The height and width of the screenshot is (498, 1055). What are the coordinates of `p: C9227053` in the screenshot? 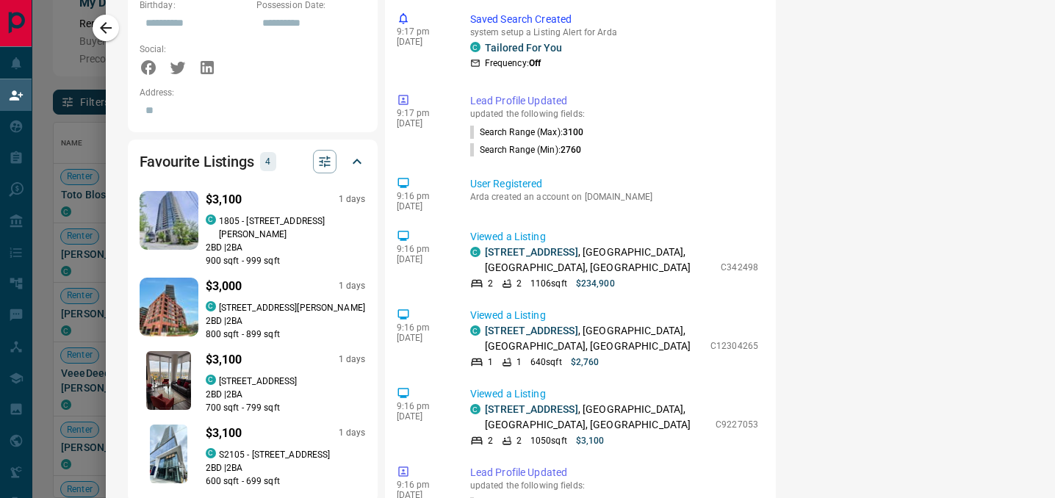 It's located at (737, 425).